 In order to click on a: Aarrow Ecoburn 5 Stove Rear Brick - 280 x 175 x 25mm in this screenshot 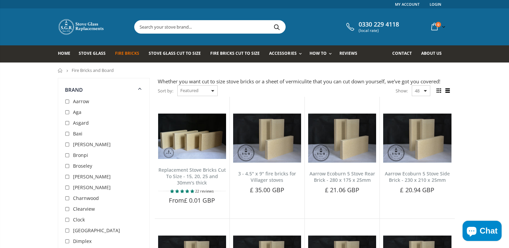, I will do `click(342, 177)`.